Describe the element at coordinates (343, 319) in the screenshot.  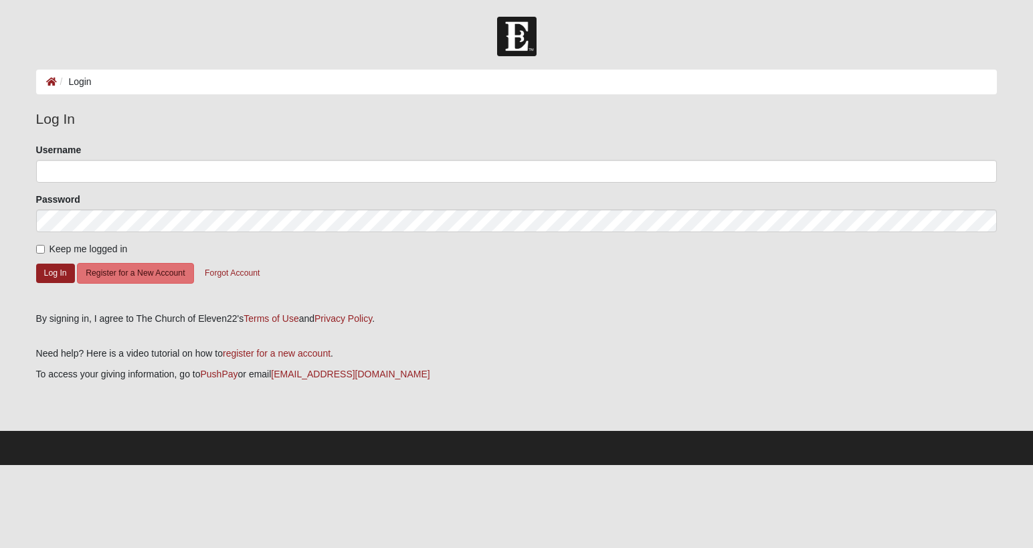
I see `a: Privacy Policy` at that location.